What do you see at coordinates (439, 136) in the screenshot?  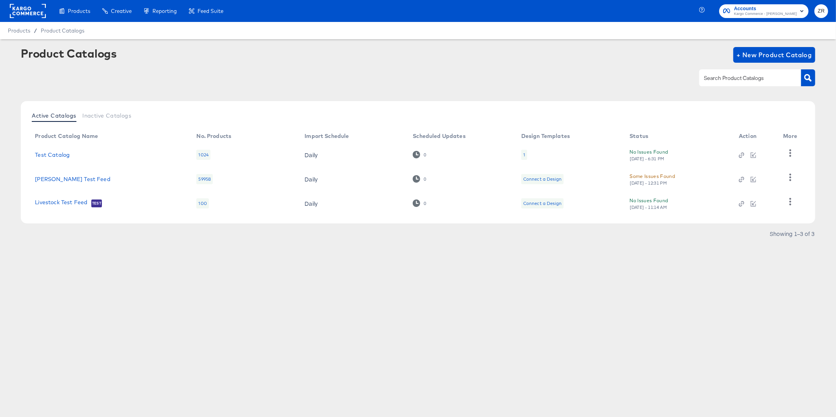 I see `div: Scheduled Updates` at bounding box center [439, 136].